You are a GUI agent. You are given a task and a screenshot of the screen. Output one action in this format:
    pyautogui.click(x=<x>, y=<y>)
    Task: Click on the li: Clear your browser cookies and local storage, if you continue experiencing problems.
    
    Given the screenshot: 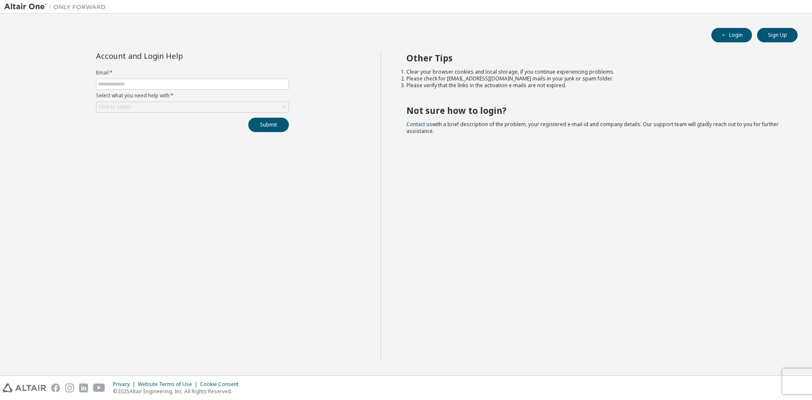 What is the action you would take?
    pyautogui.click(x=595, y=72)
    